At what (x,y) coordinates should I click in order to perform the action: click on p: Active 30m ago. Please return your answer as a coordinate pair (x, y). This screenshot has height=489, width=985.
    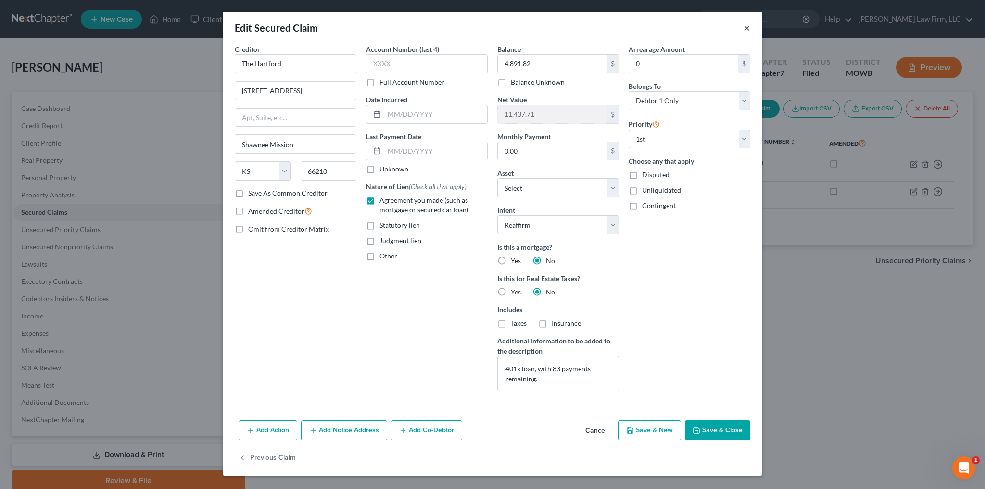
    Looking at the image, I should click on (71, 17).